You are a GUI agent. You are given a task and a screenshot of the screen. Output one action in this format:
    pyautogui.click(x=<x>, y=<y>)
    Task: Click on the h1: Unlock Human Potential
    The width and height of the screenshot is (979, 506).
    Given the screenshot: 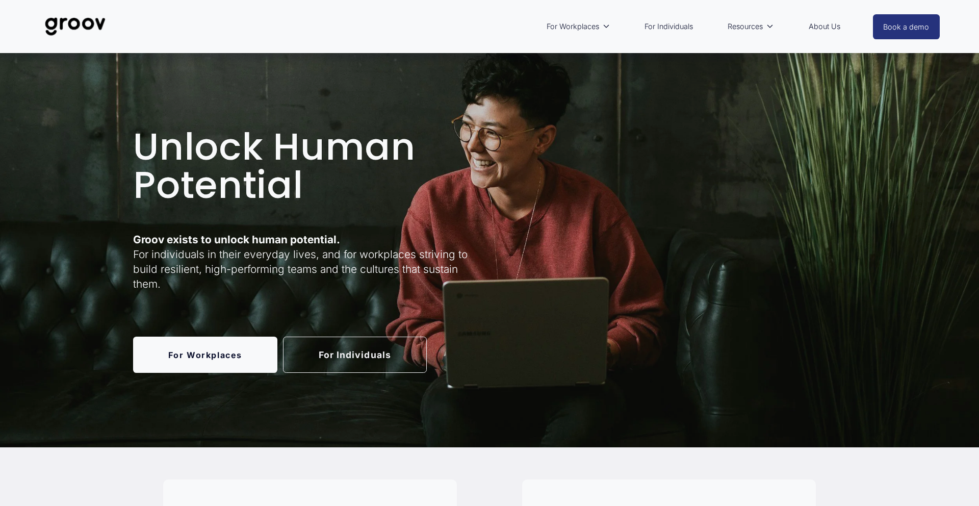 What is the action you would take?
    pyautogui.click(x=310, y=166)
    